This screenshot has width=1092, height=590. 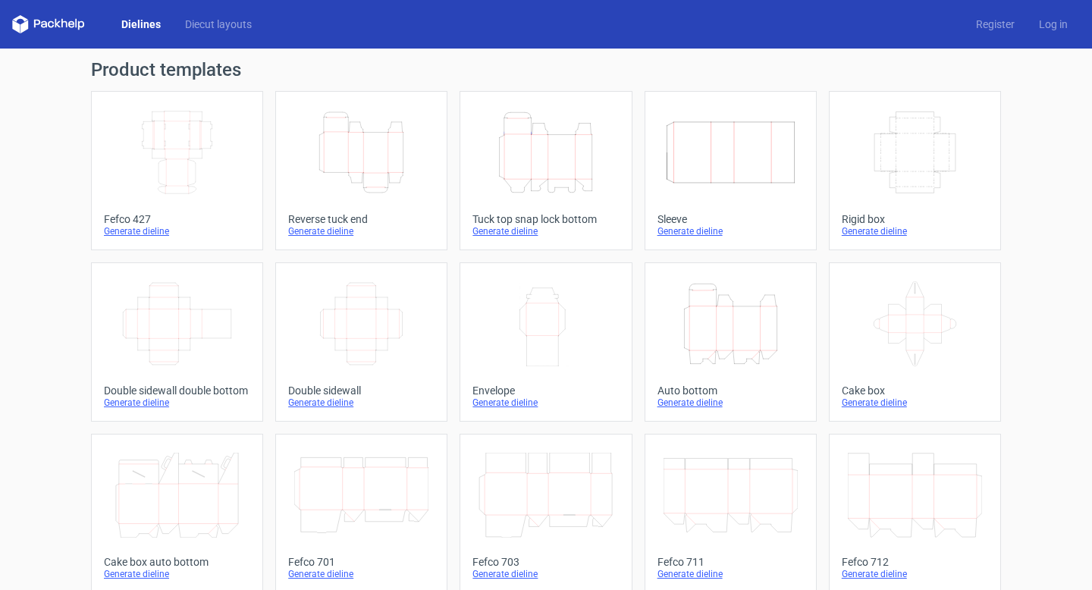 What do you see at coordinates (546, 70) in the screenshot?
I see `h1: Product templates` at bounding box center [546, 70].